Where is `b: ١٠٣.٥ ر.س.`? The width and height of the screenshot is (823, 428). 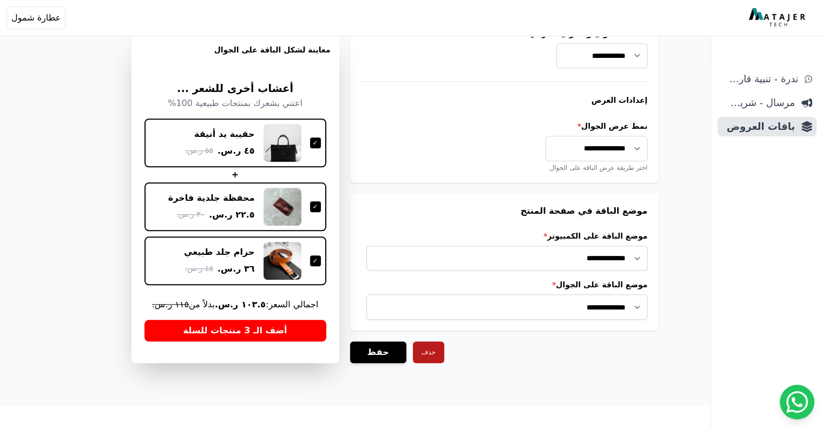 b: ١٠٣.٥ ر.س. is located at coordinates (240, 304).